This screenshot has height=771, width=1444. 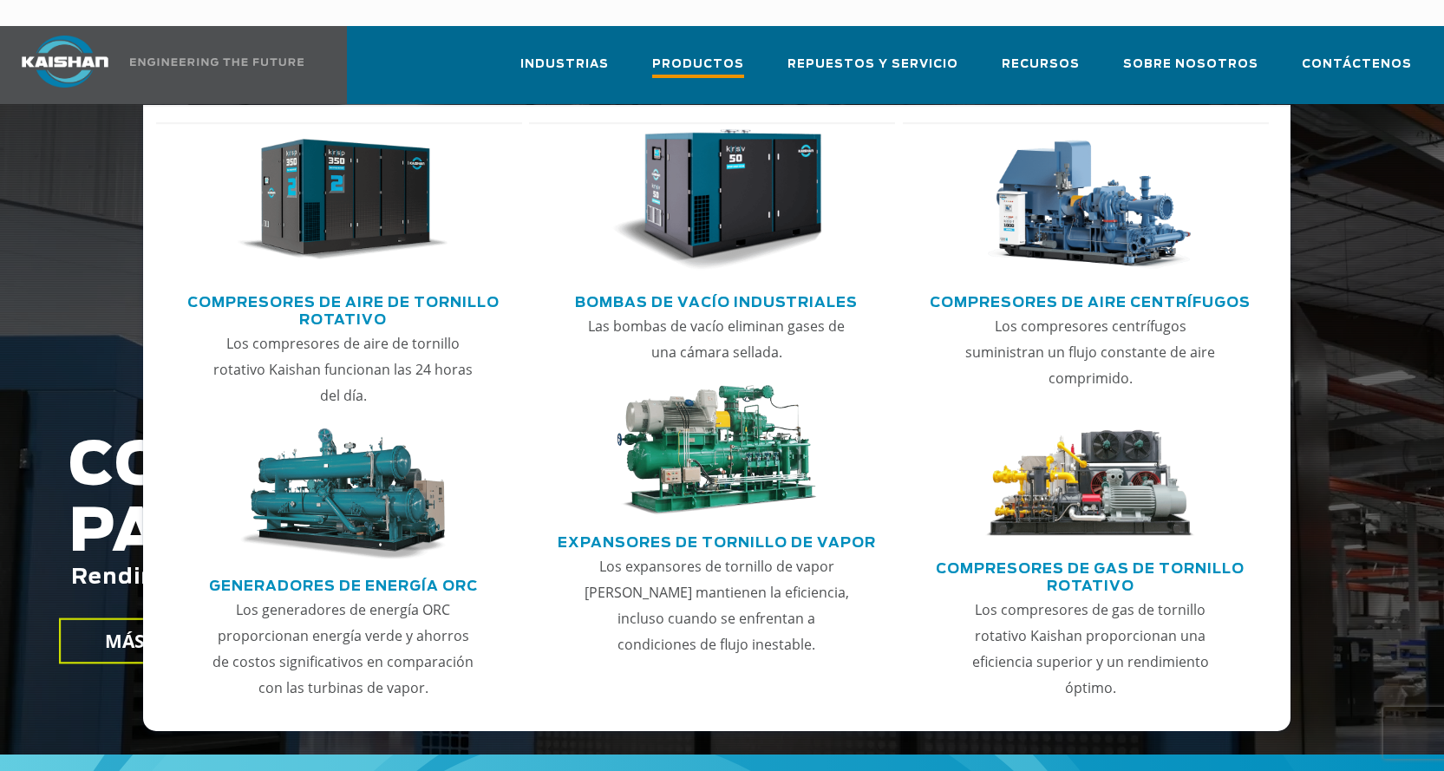 What do you see at coordinates (1357, 71) in the screenshot?
I see `a: Contáctenos` at bounding box center [1357, 71].